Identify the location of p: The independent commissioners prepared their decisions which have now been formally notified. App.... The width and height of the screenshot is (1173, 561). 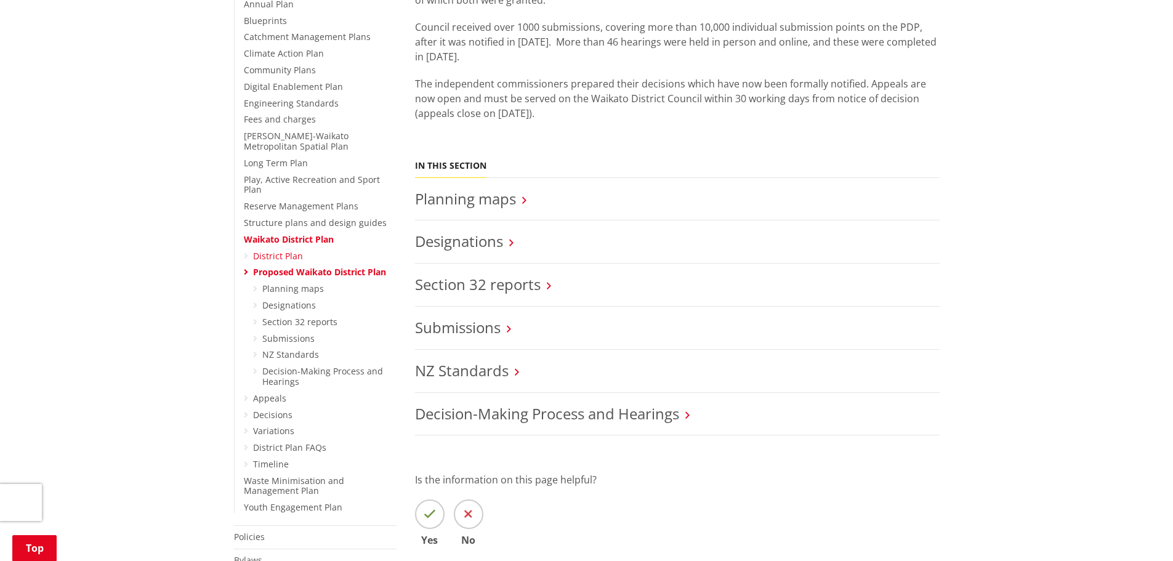
(677, 99).